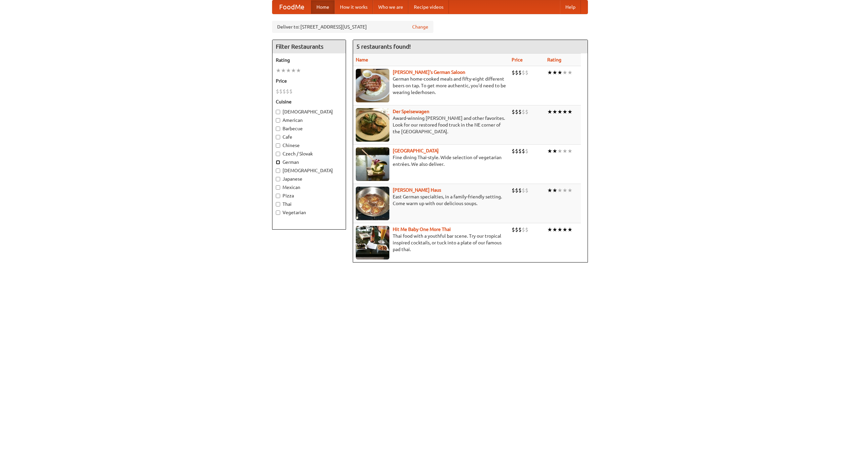 The width and height of the screenshot is (860, 475). I want to click on input: Vegetarian, so click(278, 213).